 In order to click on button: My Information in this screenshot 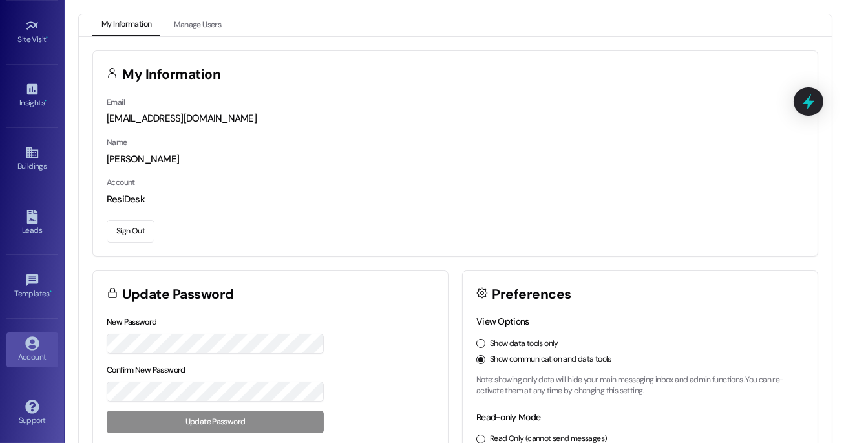, I will do `click(126, 25)`.